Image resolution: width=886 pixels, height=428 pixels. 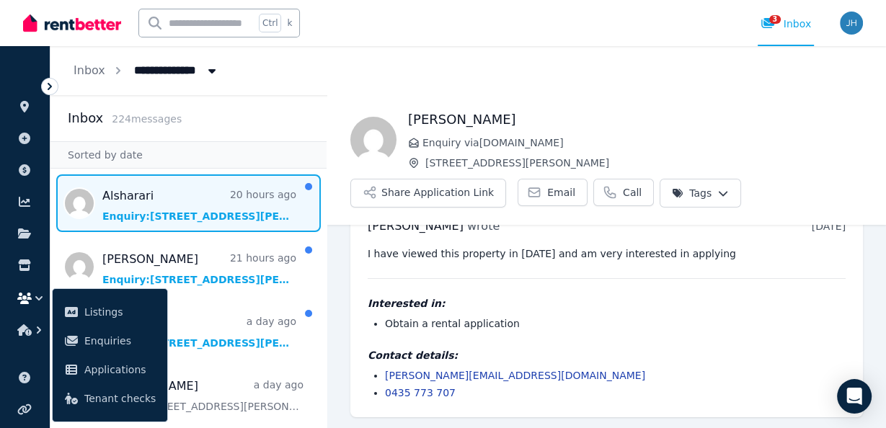 I want to click on a: Enquiries, so click(x=110, y=341).